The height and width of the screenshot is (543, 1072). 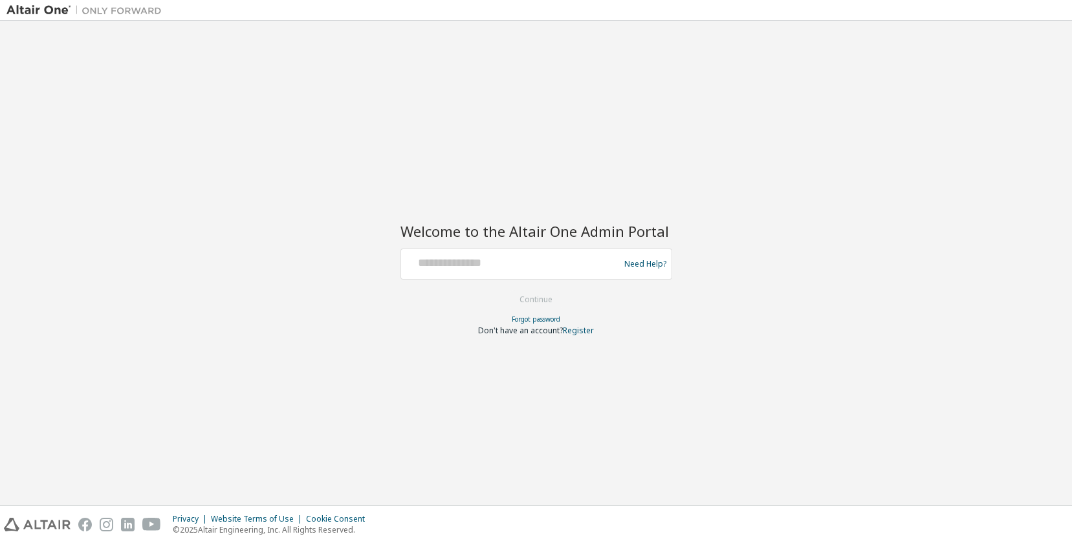 I want to click on a: Register, so click(x=578, y=330).